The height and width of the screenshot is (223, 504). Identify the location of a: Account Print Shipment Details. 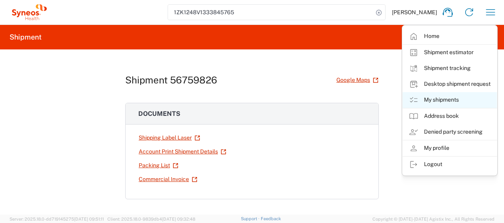
(182, 152).